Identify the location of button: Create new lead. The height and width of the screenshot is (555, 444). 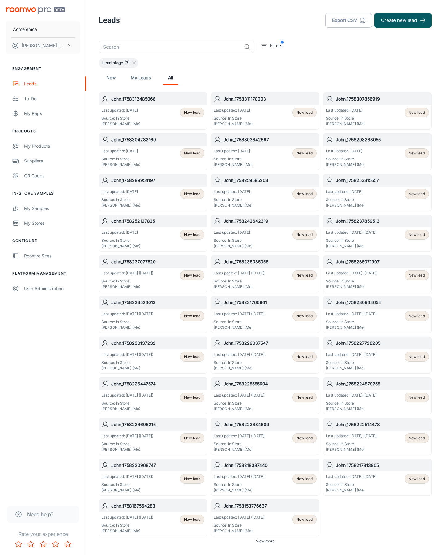
(403, 20).